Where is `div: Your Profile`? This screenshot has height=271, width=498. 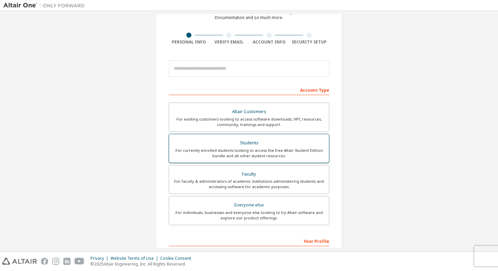
div: Your Profile is located at coordinates (249, 240).